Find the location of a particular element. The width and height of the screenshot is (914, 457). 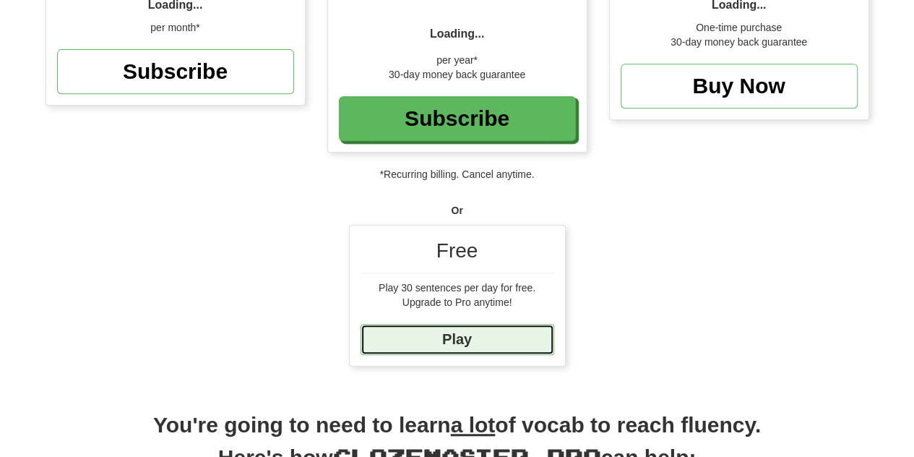

div: One-time purchase is located at coordinates (739, 27).